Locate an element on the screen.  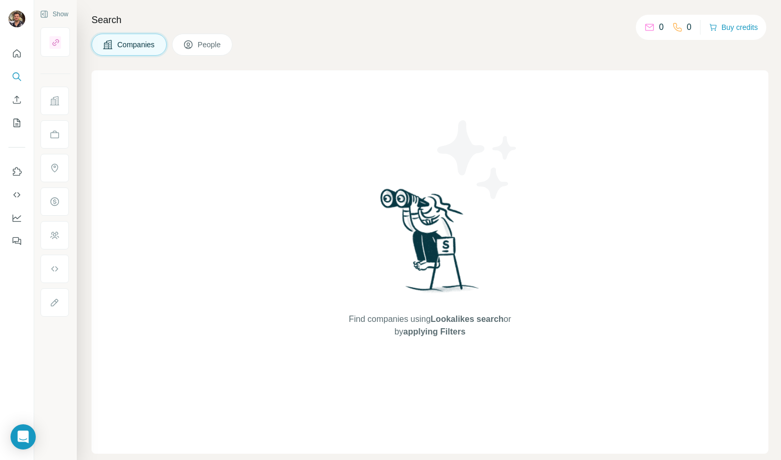
button: Feedback is located at coordinates (17, 241).